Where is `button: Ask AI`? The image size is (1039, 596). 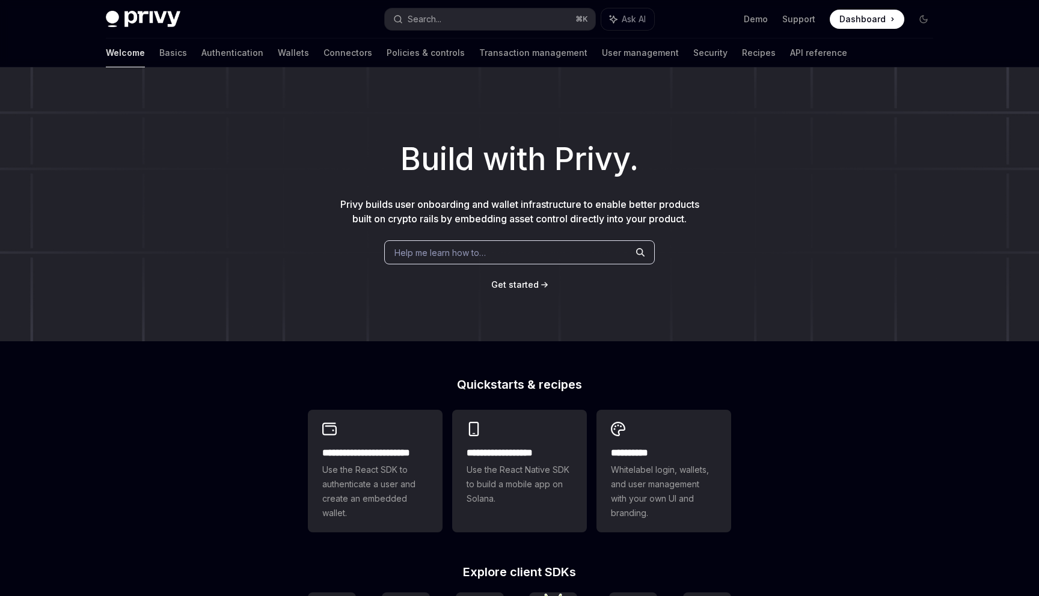
button: Ask AI is located at coordinates (628, 19).